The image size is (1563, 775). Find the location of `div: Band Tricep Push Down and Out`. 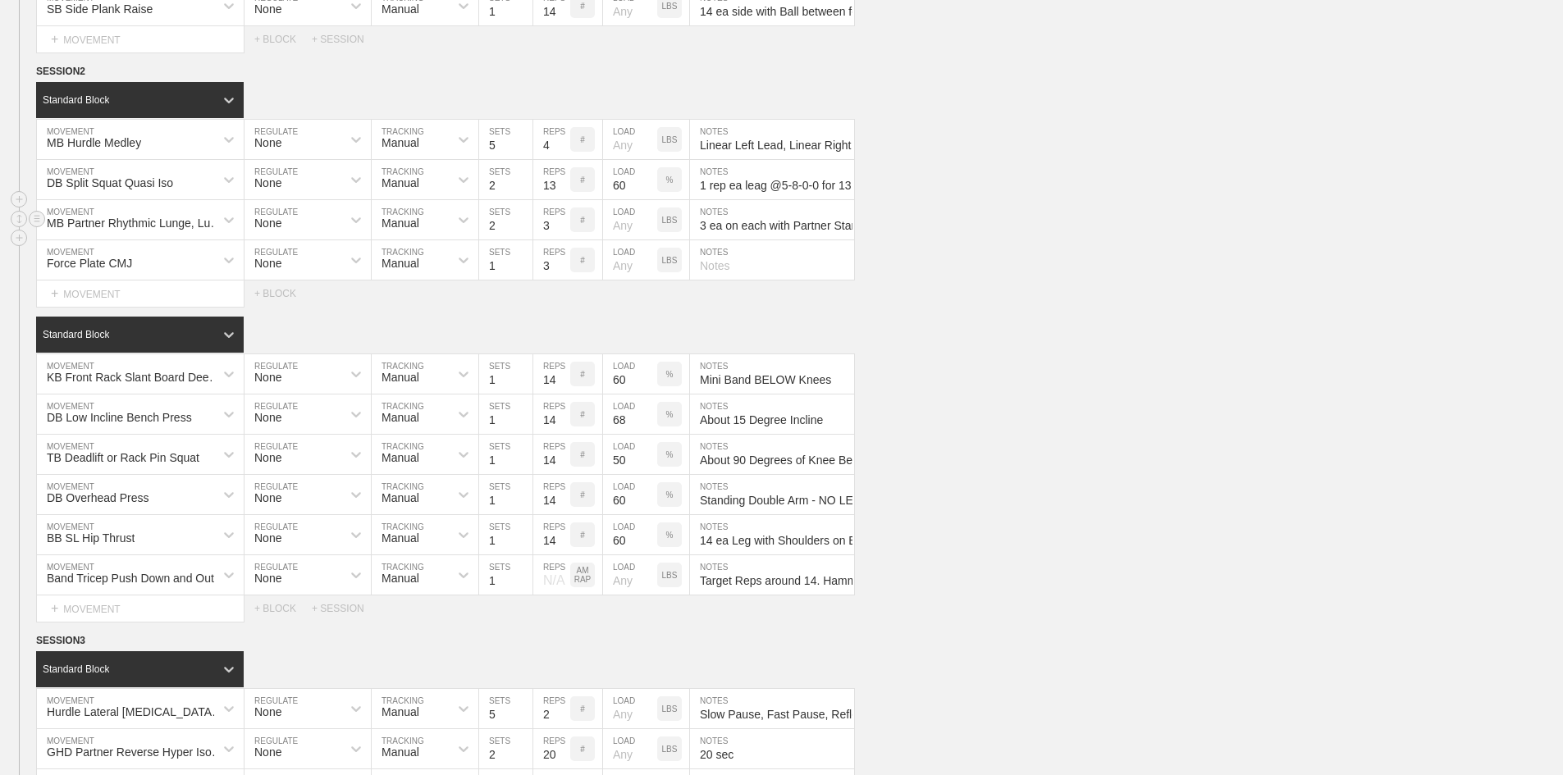

div: Band Tricep Push Down and Out is located at coordinates (130, 578).